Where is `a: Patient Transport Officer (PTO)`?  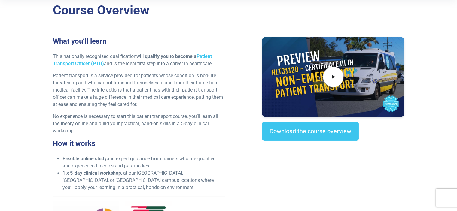
a: Patient Transport Officer (PTO) is located at coordinates (132, 60).